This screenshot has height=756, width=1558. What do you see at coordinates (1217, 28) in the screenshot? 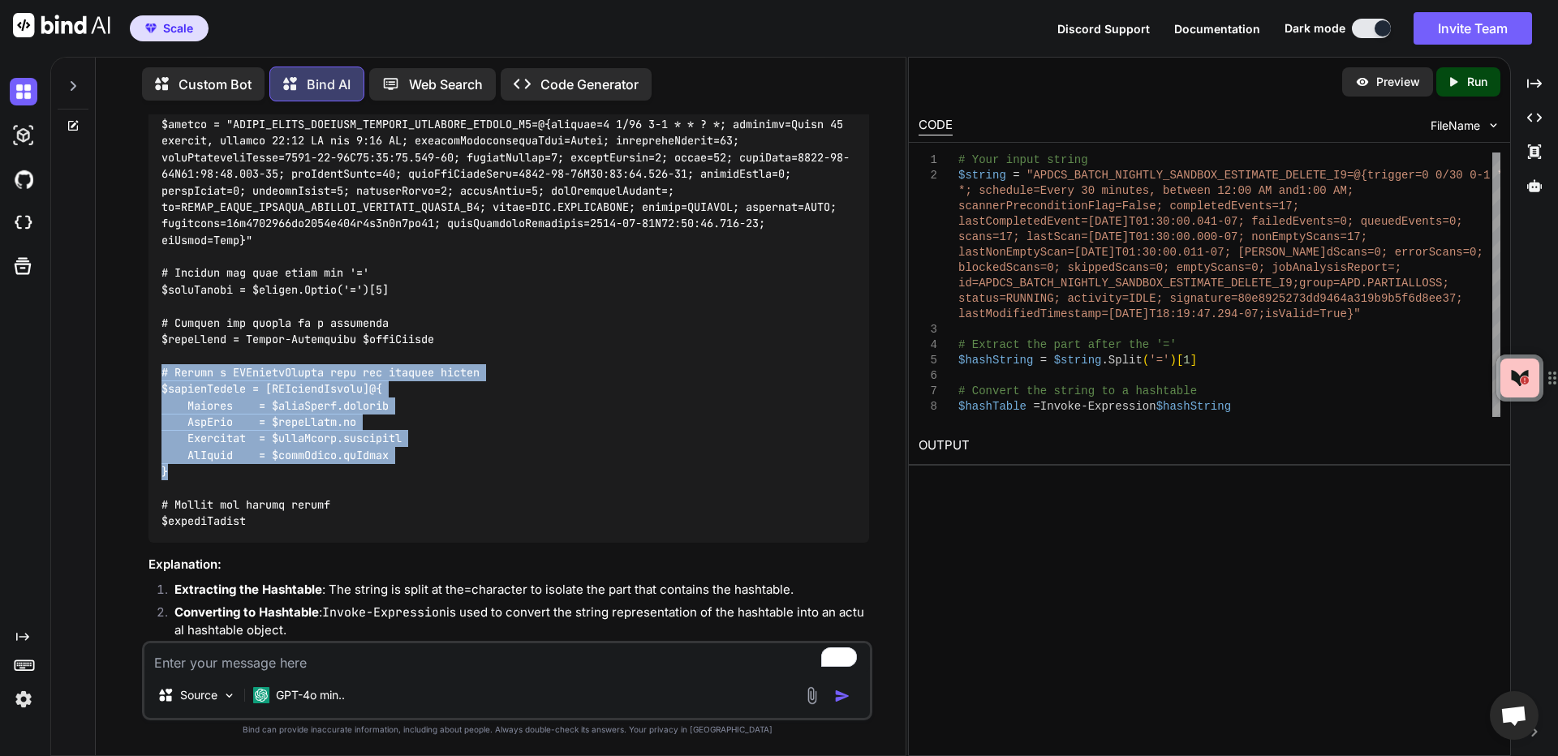
I see `button: Documentation` at bounding box center [1217, 28].